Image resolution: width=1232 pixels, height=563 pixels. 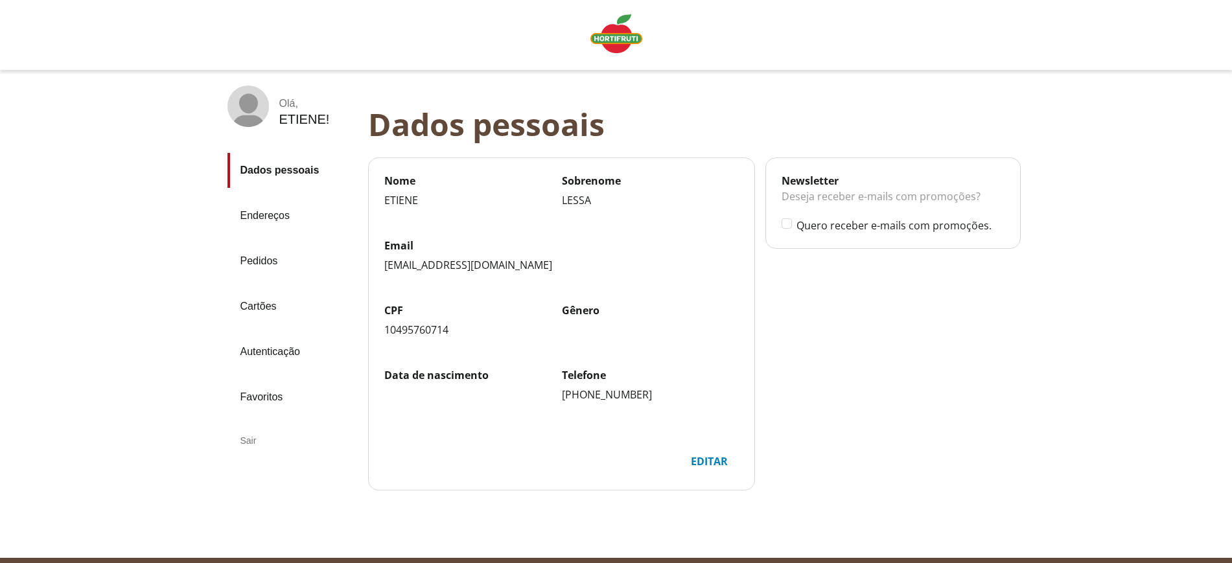 I want to click on label: Gênero, so click(x=650, y=310).